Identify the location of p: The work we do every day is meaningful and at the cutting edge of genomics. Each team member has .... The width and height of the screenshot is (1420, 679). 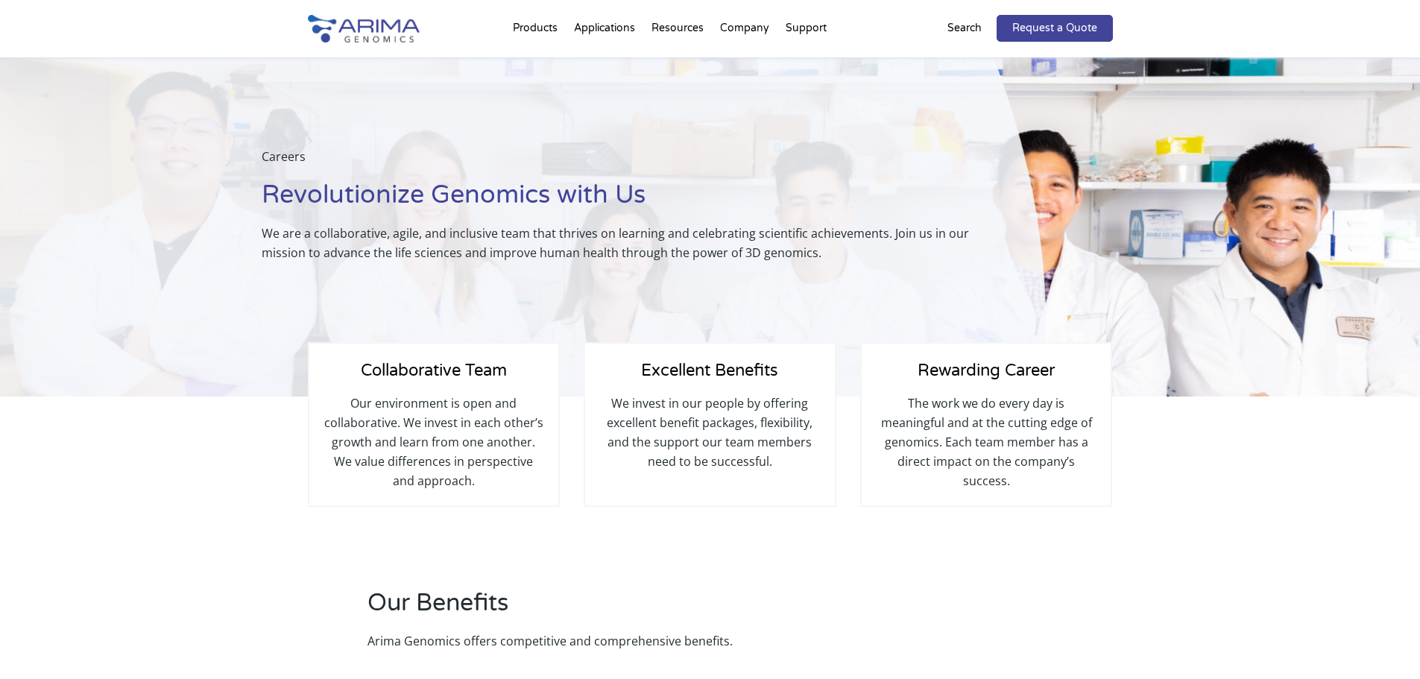
(986, 442).